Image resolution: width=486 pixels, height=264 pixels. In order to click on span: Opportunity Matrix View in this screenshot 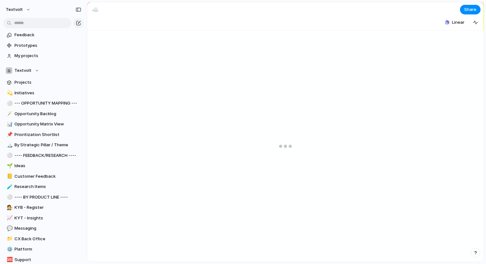, I will do `click(48, 124)`.